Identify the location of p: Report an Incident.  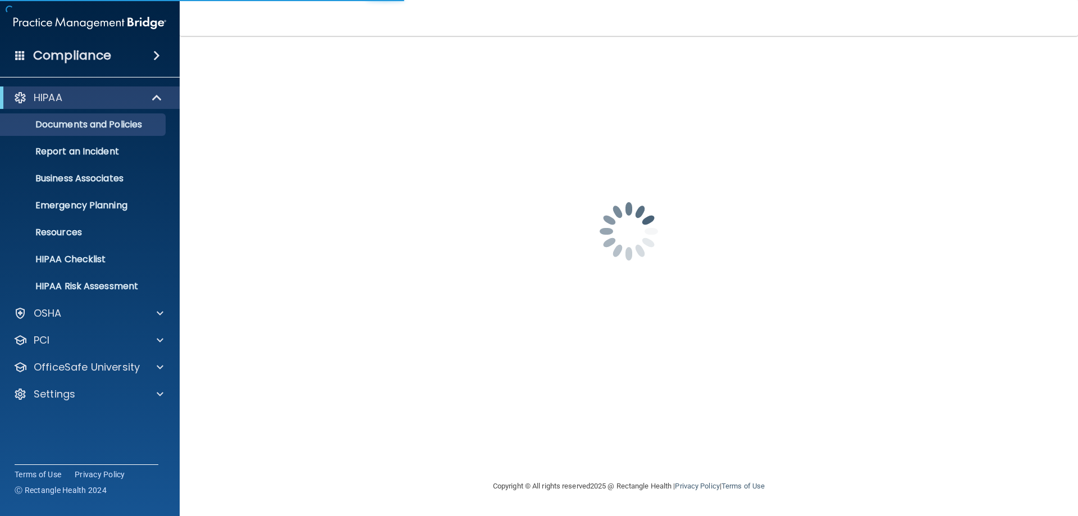
(84, 152).